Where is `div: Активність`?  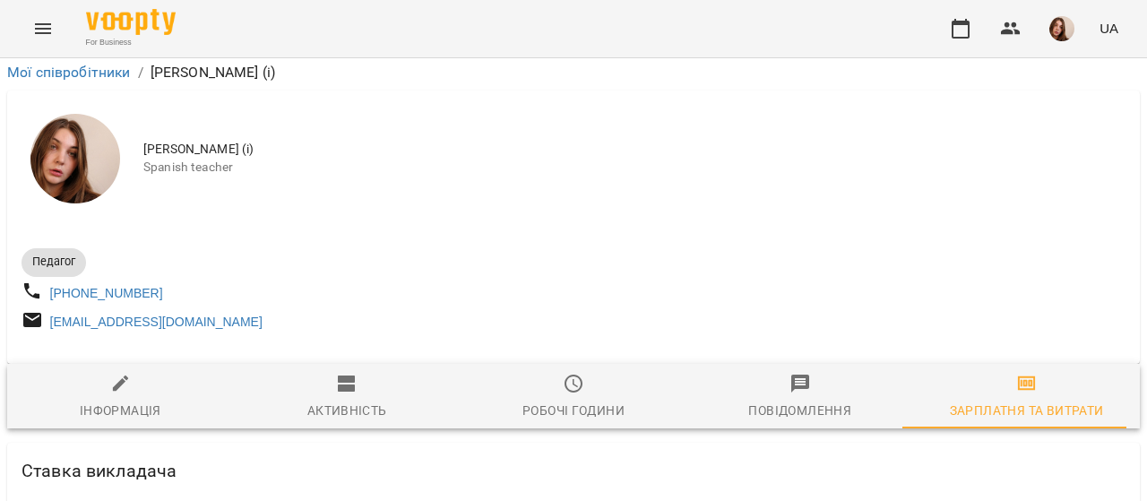
div: Активність is located at coordinates (347, 410).